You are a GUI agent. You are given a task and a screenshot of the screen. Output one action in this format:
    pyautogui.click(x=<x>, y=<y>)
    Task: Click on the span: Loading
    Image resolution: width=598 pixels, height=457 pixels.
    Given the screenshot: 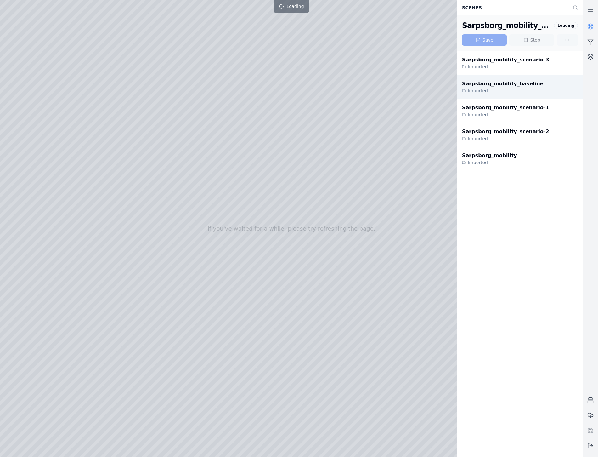 What is the action you would take?
    pyautogui.click(x=295, y=6)
    